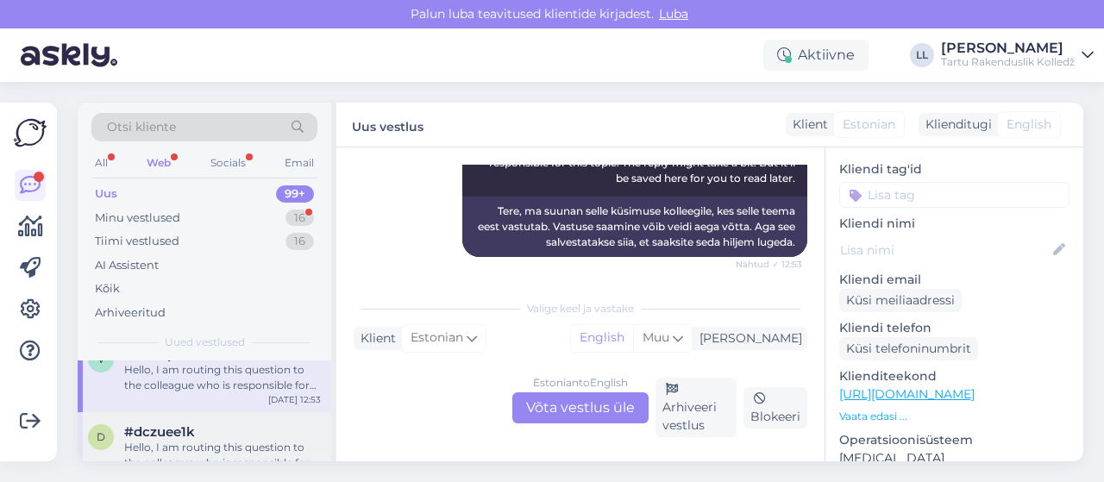 Image resolution: width=1104 pixels, height=482 pixels. I want to click on div: Estonian to English, so click(581, 383).